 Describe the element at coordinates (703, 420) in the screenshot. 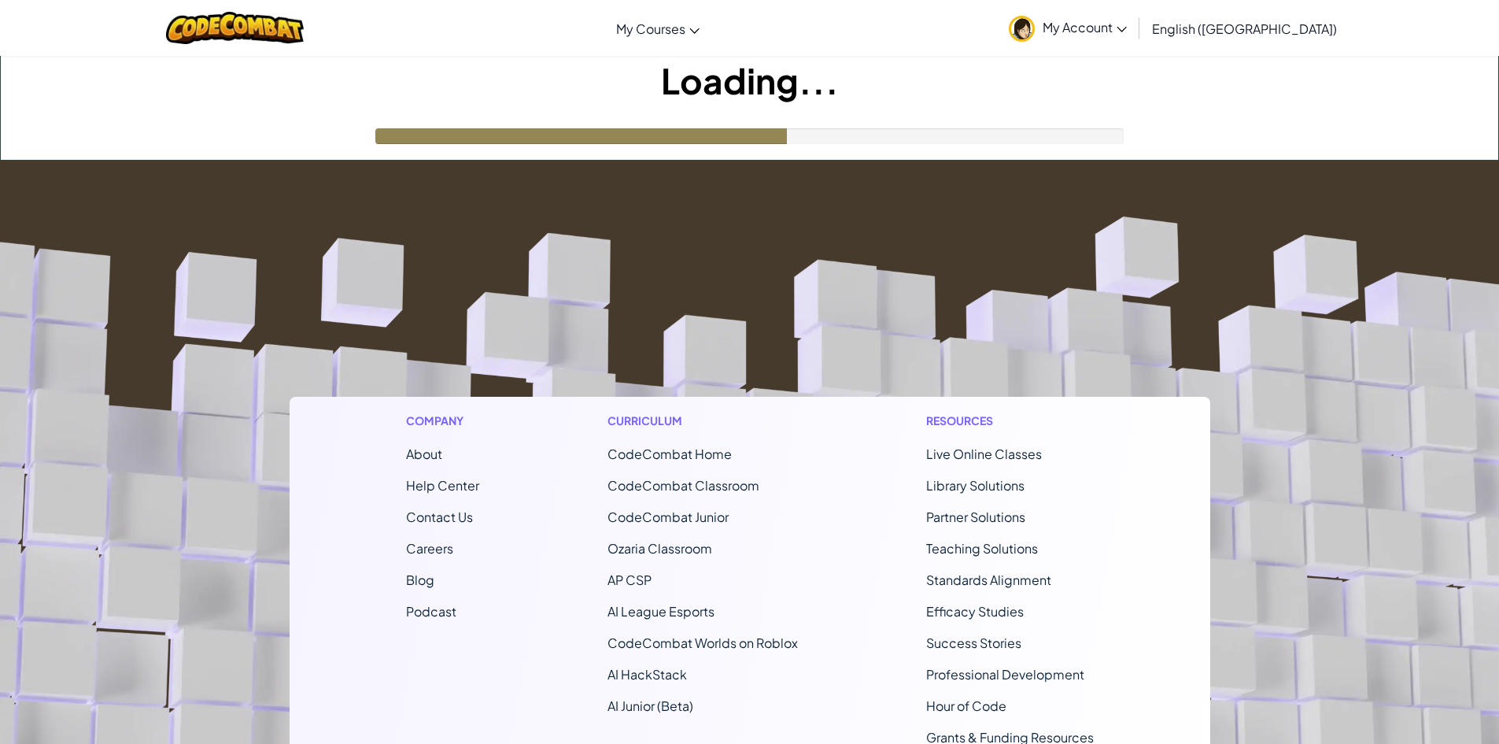

I see `h1: Curriculum` at that location.